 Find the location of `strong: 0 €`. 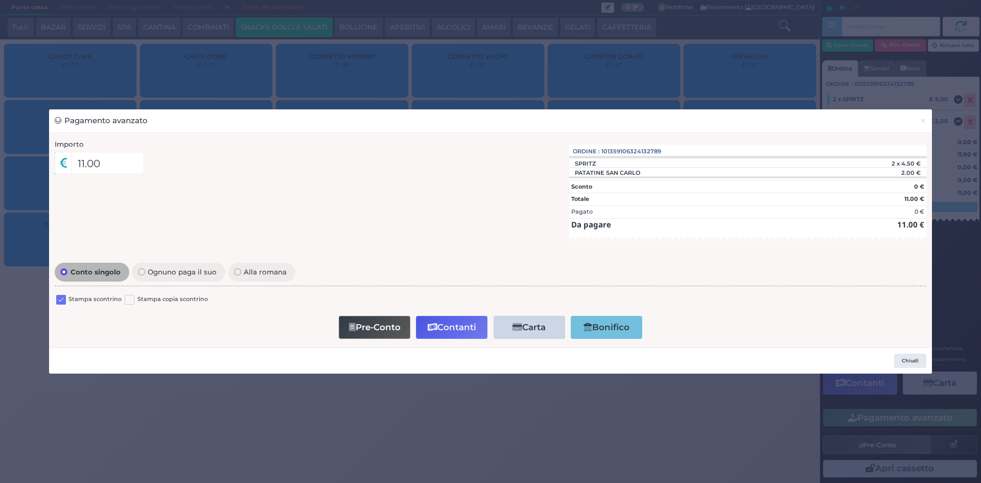

strong: 0 € is located at coordinates (919, 187).